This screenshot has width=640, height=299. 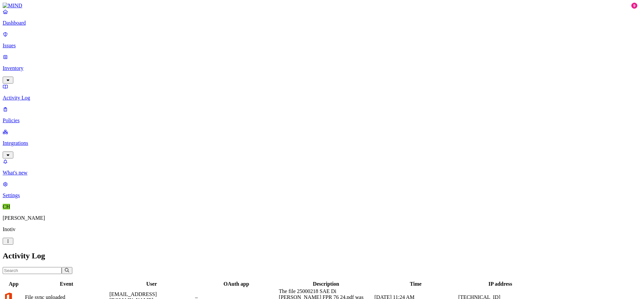 I want to click on span: CH, so click(x=6, y=207).